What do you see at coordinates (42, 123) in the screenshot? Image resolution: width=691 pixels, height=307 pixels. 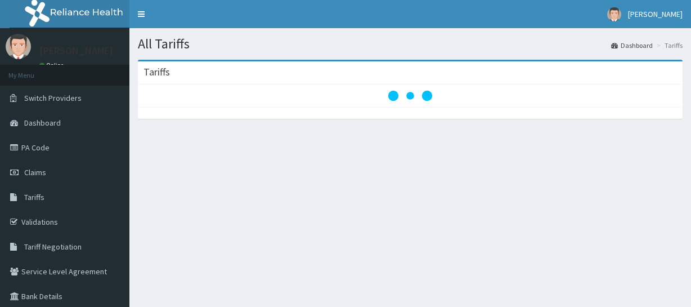 I see `span: Dashboard` at bounding box center [42, 123].